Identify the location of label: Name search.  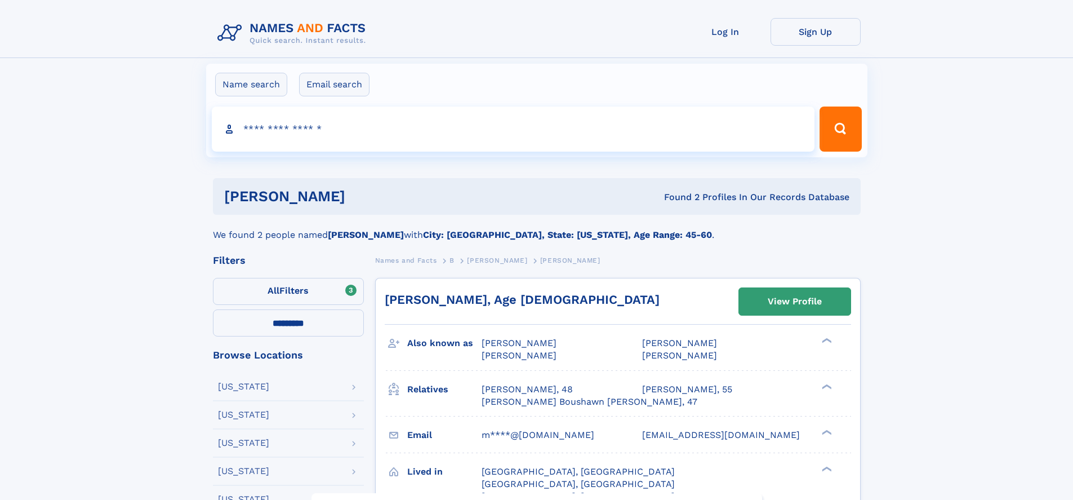
(251, 84).